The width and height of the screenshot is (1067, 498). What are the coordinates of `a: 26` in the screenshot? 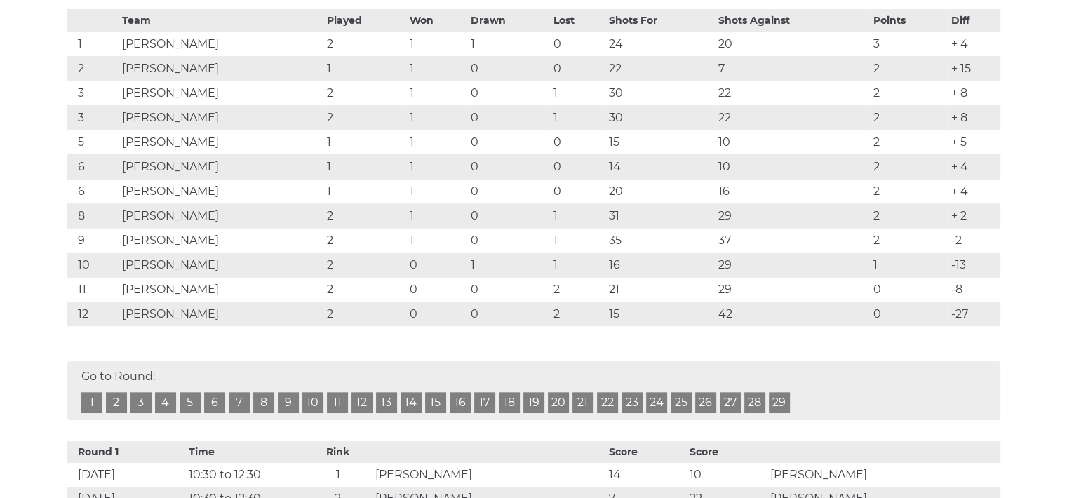 It's located at (706, 403).